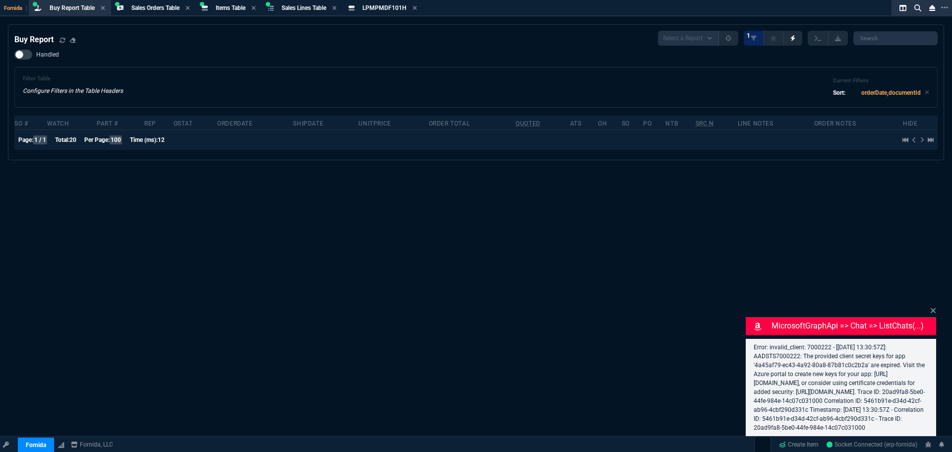  What do you see at coordinates (21, 123) in the screenshot?
I see `div: SO #` at bounding box center [21, 123].